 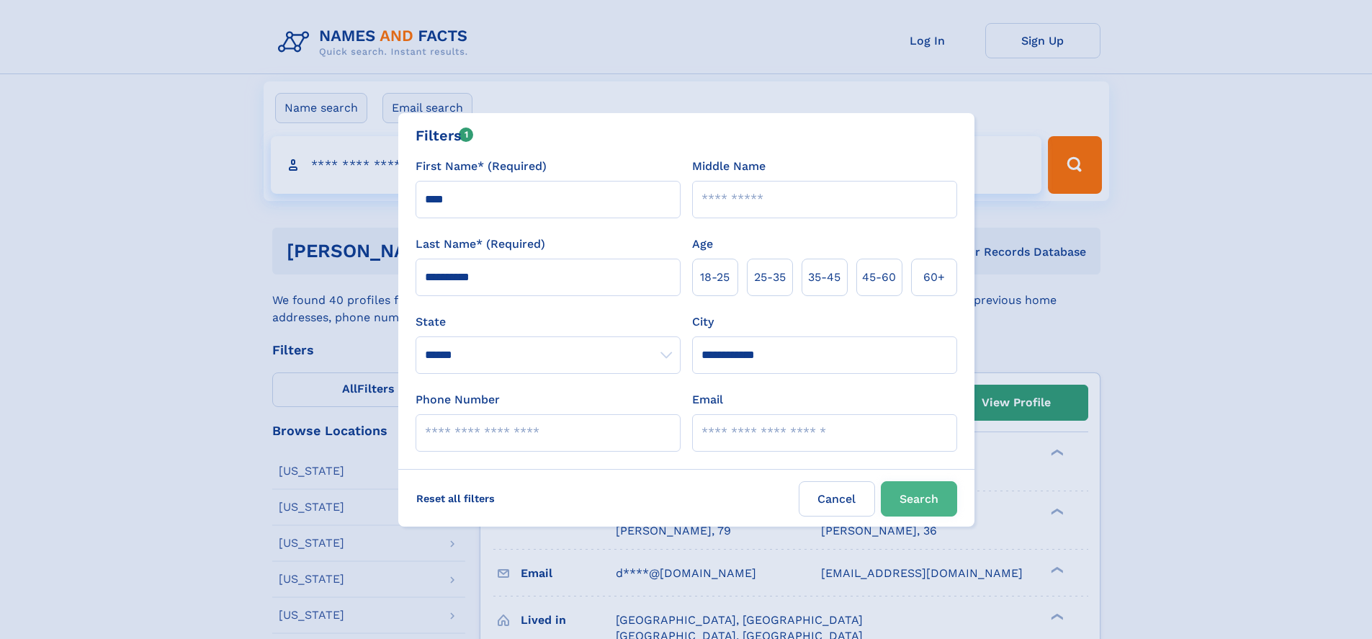 I want to click on button: Search, so click(x=919, y=498).